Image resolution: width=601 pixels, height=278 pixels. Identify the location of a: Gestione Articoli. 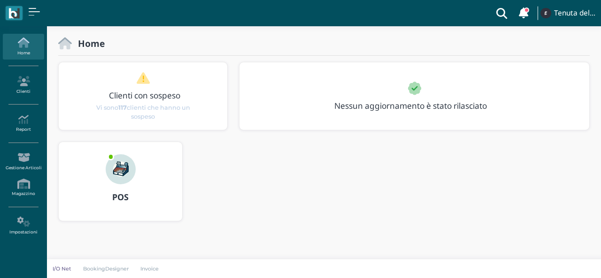
(23, 161).